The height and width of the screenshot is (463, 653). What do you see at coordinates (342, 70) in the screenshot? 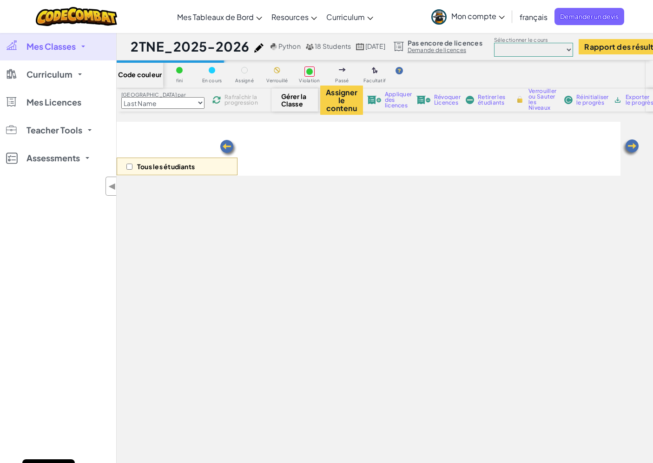
I see `img: IconSkippedLevel.svg` at bounding box center [342, 70].